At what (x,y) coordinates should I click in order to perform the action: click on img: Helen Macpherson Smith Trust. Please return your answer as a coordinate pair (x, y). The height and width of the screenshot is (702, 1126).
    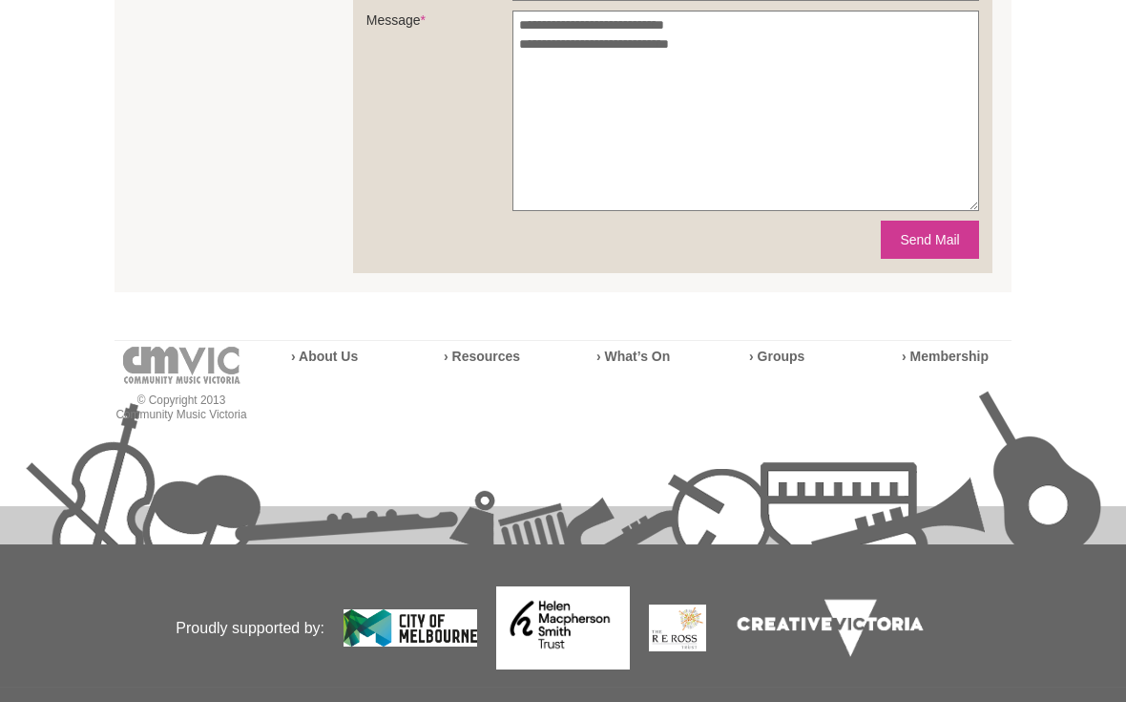
    Looking at the image, I should click on (563, 627).